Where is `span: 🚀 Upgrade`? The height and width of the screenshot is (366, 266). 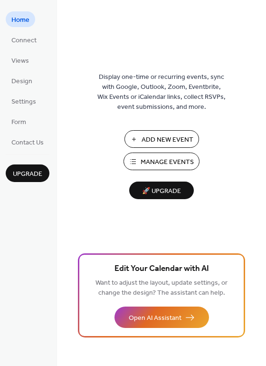
span: 🚀 Upgrade is located at coordinates (162, 191).